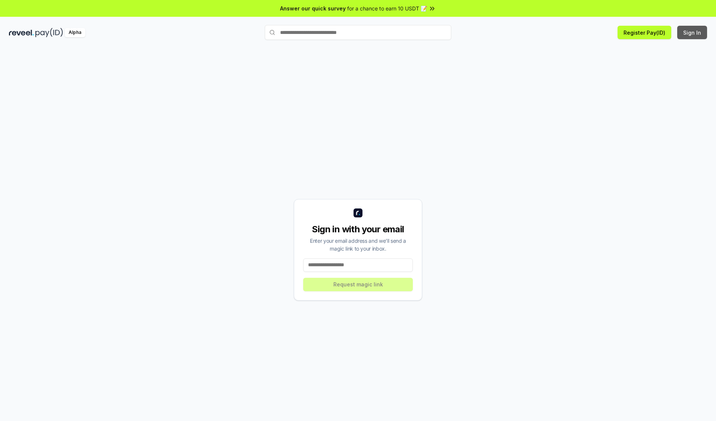  I want to click on div: Sign in with your email, so click(358, 229).